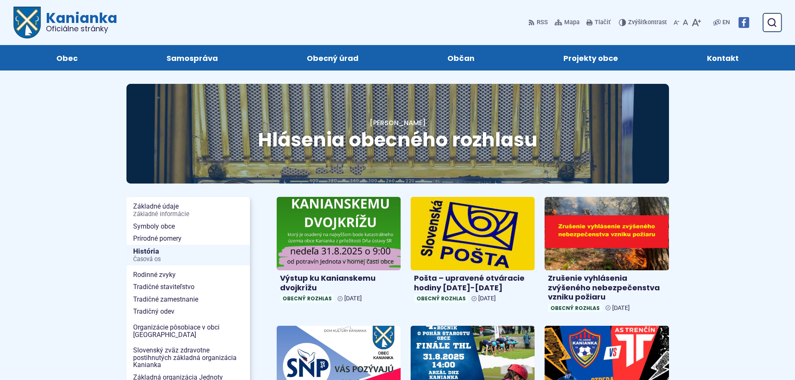 The image size is (795, 380). Describe the element at coordinates (192, 58) in the screenshot. I see `a: Samospráva` at that location.